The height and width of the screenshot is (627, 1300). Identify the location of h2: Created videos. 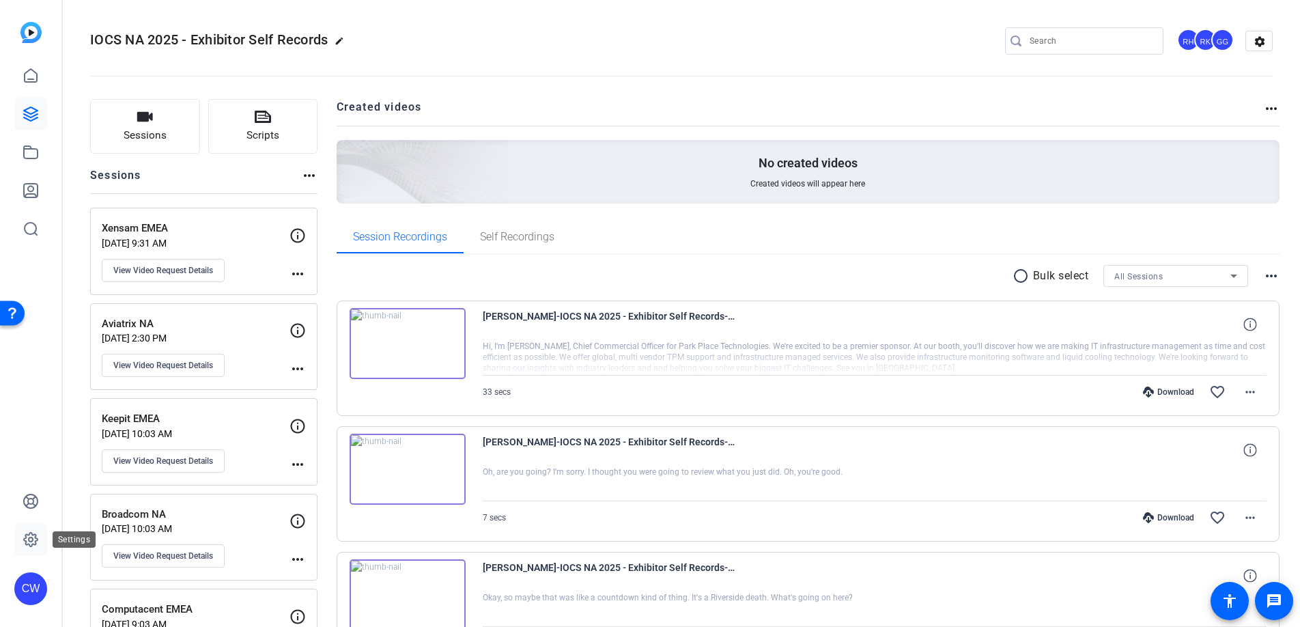
(800, 112).